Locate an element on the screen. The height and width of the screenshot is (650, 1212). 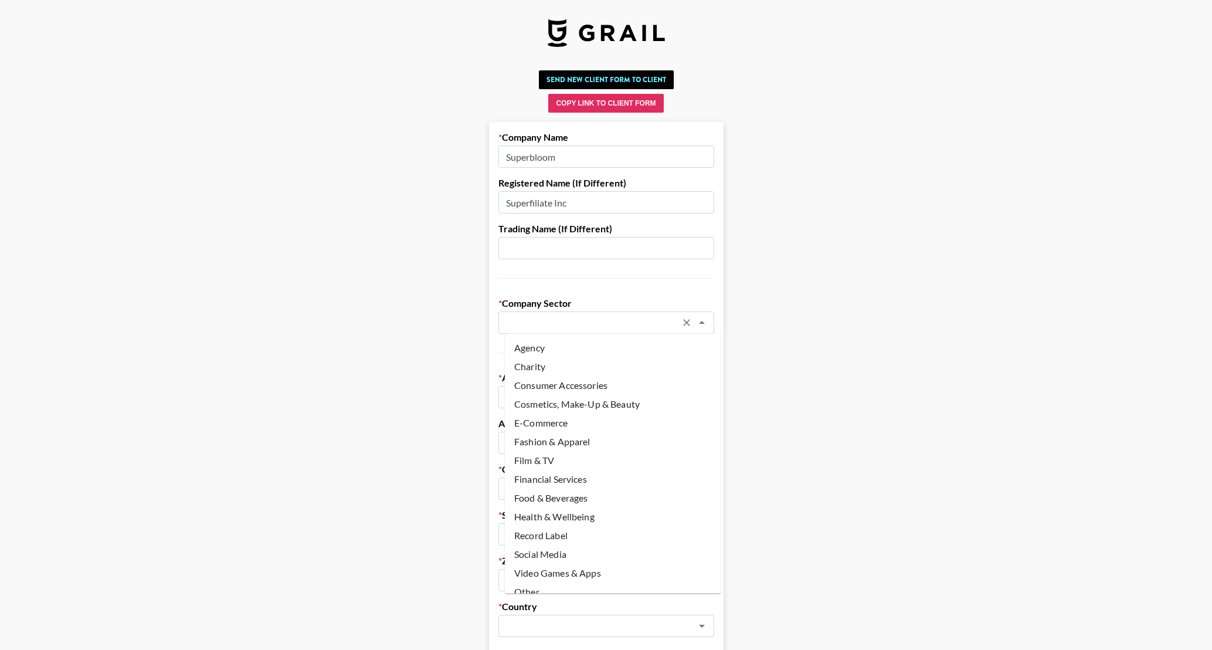
li: Health & Wellbeing is located at coordinates (613, 517).